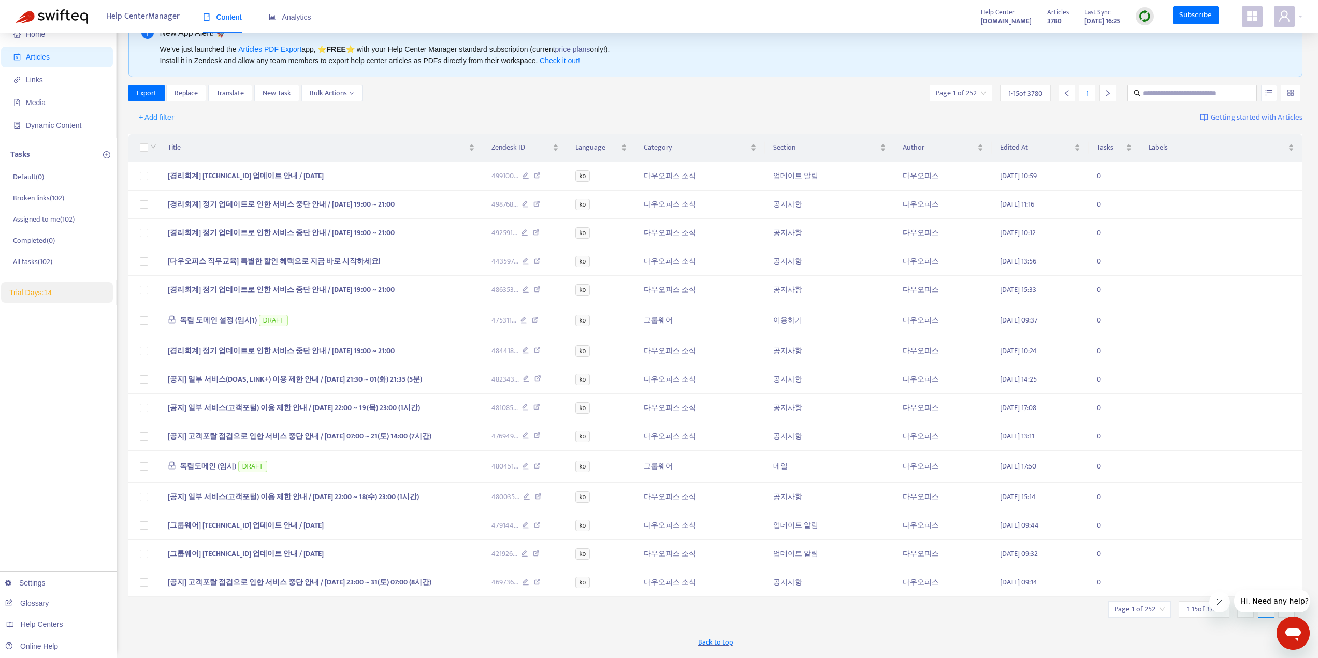  What do you see at coordinates (1251, 118) in the screenshot?
I see `a: Getting started with Articles` at bounding box center [1251, 118].